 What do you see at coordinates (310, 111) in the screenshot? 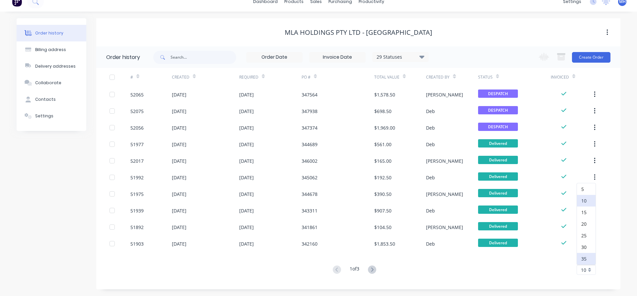
I see `div: 347938` at bounding box center [310, 111].